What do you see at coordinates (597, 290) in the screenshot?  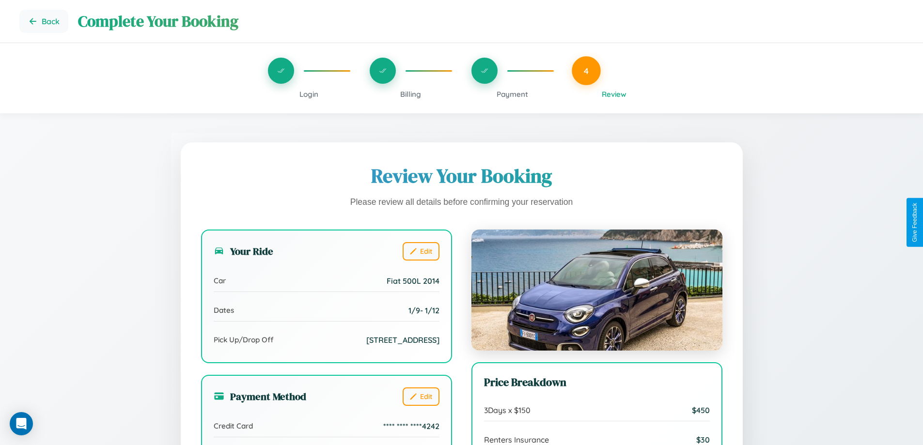 I see `img: Fiat 500L` at bounding box center [597, 290].